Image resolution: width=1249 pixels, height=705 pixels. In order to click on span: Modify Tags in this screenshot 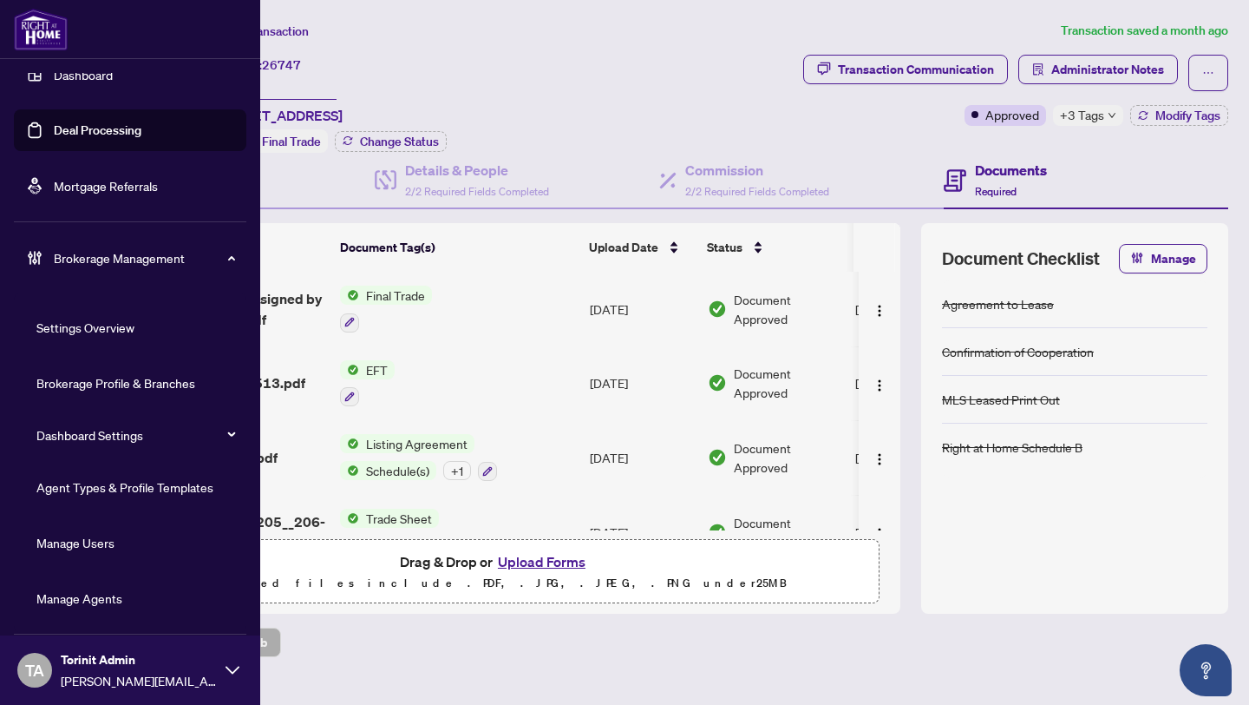, I will do `click(1188, 115)`.